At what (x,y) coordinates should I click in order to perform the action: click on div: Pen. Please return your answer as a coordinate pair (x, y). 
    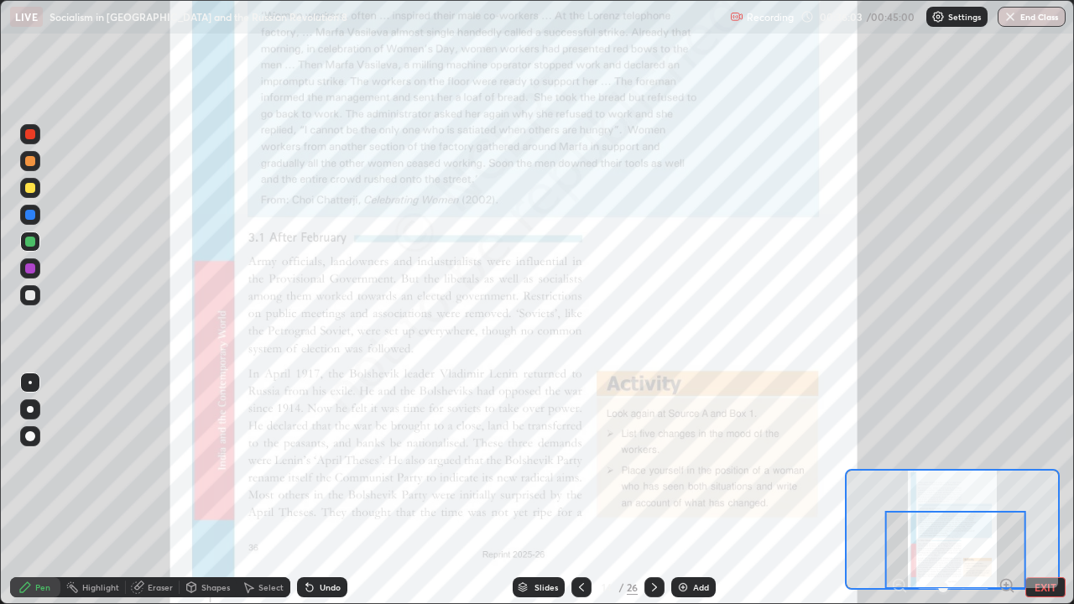
    Looking at the image, I should click on (43, 587).